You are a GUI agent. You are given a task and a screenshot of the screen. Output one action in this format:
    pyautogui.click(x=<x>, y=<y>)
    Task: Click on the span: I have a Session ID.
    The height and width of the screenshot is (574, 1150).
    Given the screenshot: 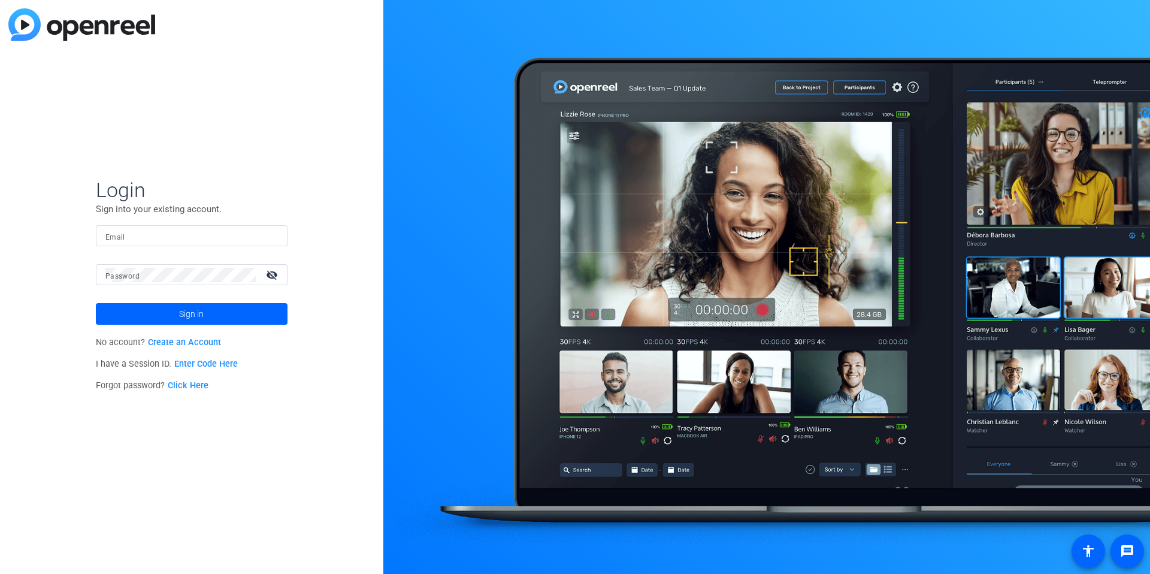 What is the action you would take?
    pyautogui.click(x=167, y=364)
    